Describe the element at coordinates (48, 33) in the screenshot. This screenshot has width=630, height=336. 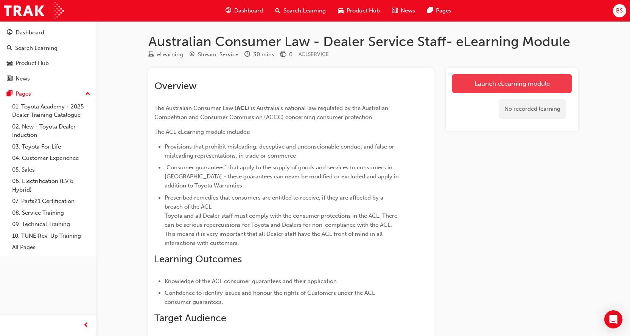
I see `a: Dashboard` at that location.